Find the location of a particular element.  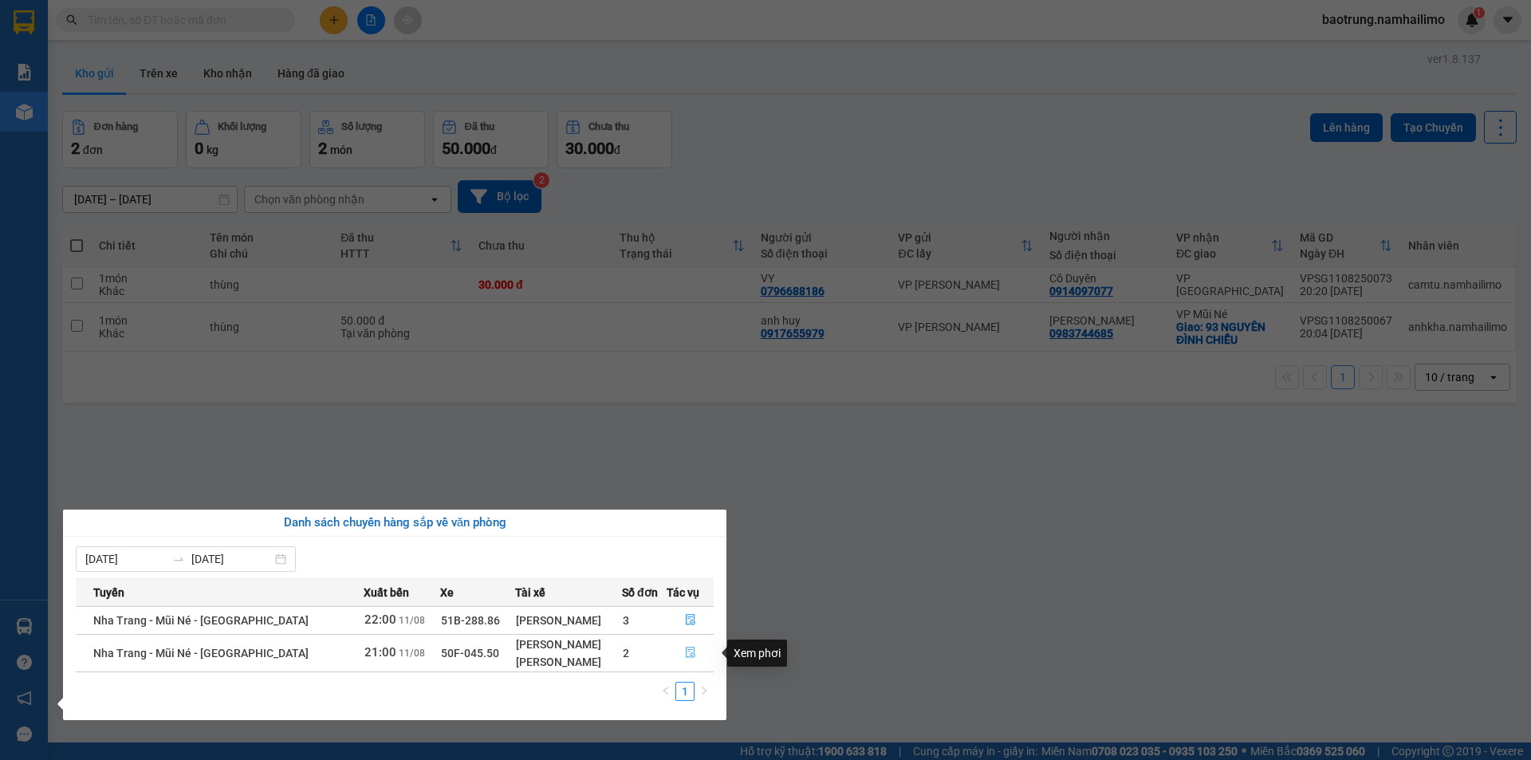

span: 3 is located at coordinates (626, 620).